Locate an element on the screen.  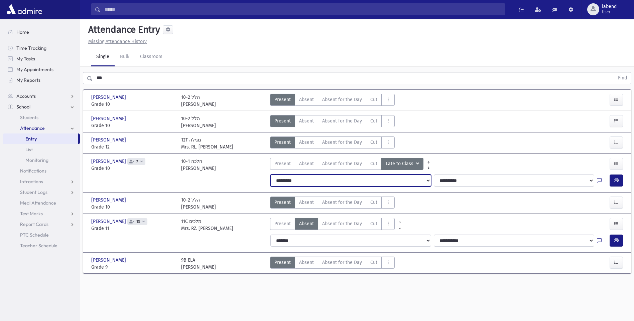
span: Infractions is located at coordinates (31, 182).